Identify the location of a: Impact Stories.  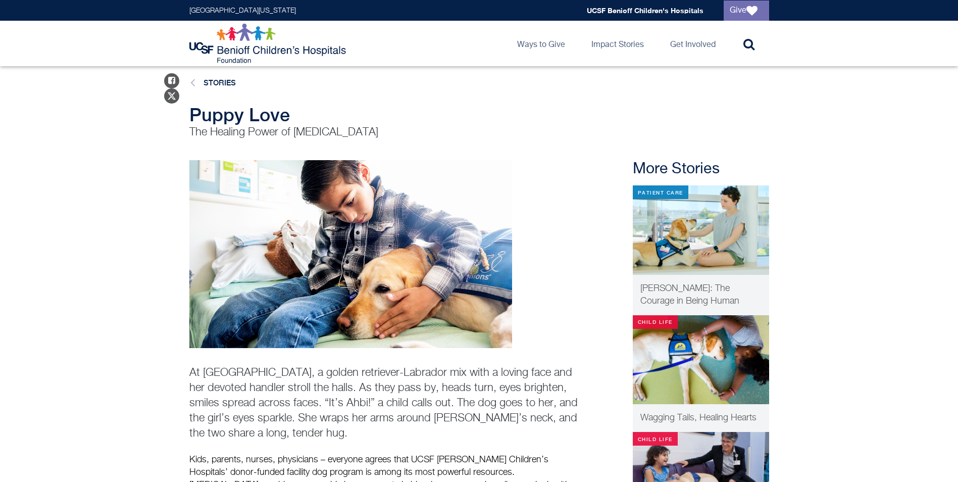
(618, 43).